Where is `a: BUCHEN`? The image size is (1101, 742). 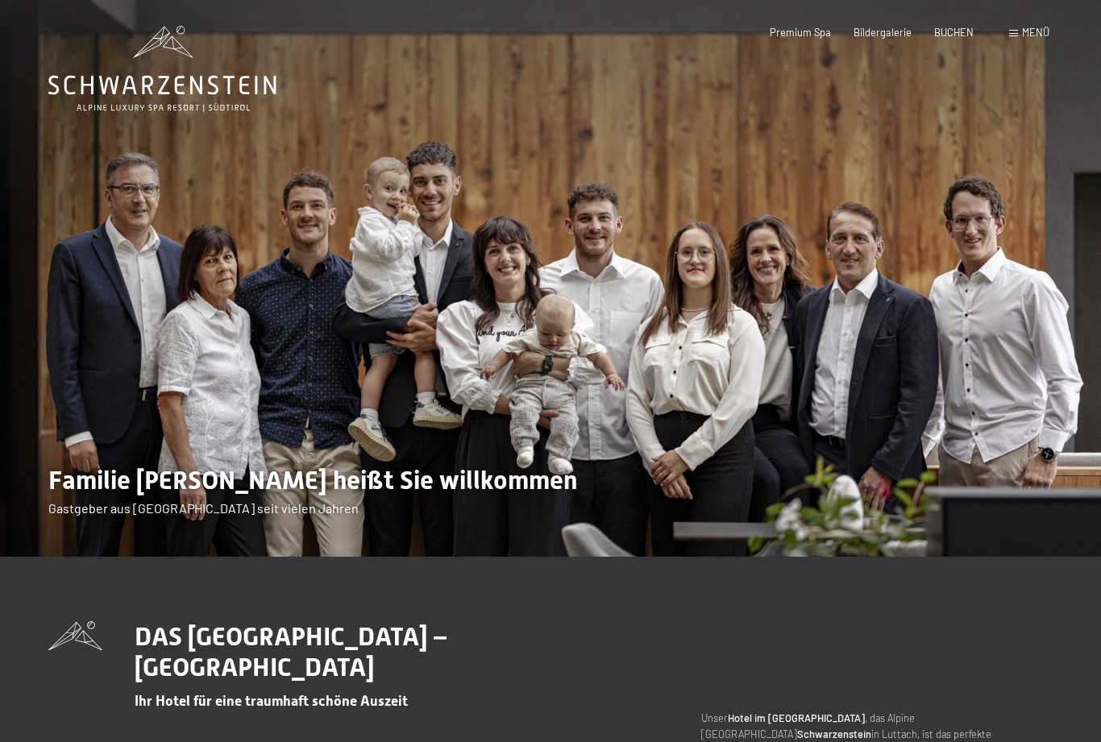
a: BUCHEN is located at coordinates (953, 32).